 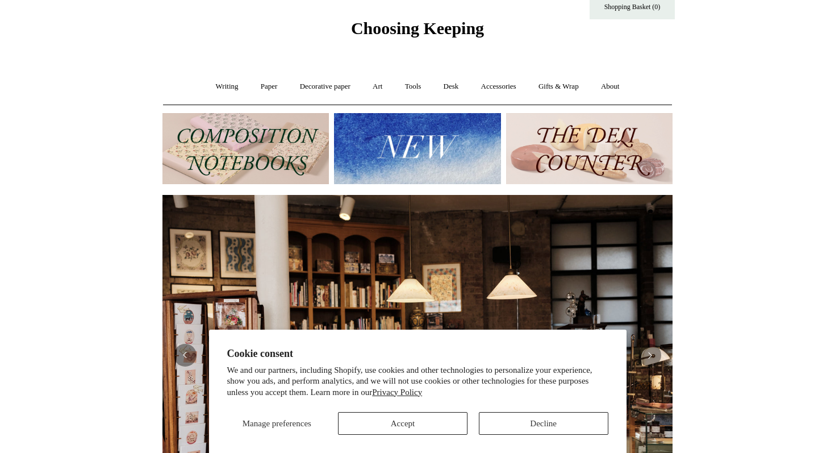 I want to click on button: Previous, so click(x=185, y=355).